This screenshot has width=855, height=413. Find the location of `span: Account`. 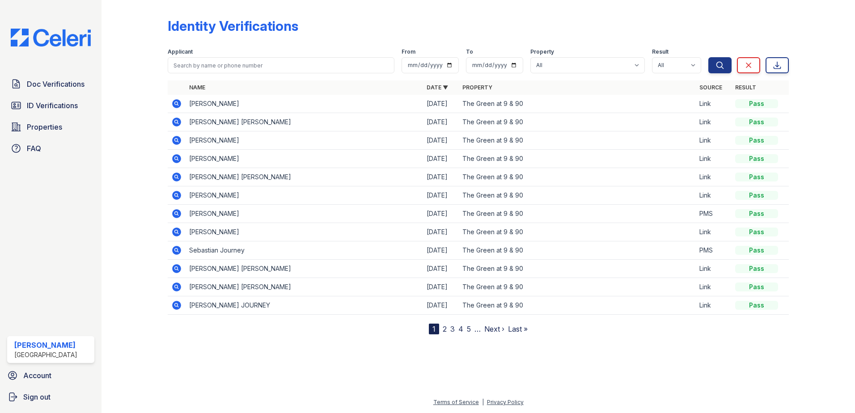

span: Account is located at coordinates (37, 376).